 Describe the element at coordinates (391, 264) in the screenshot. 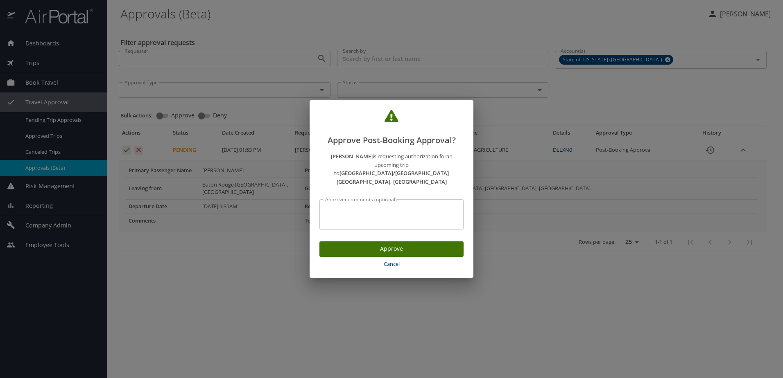

I see `button: Cancel` at that location.